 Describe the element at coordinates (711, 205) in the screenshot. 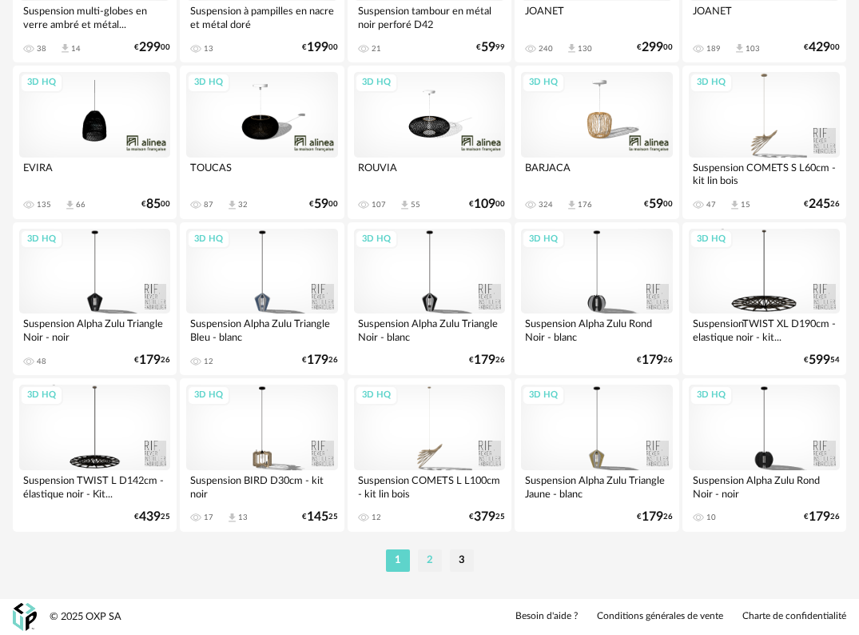

I see `div: 47` at that location.